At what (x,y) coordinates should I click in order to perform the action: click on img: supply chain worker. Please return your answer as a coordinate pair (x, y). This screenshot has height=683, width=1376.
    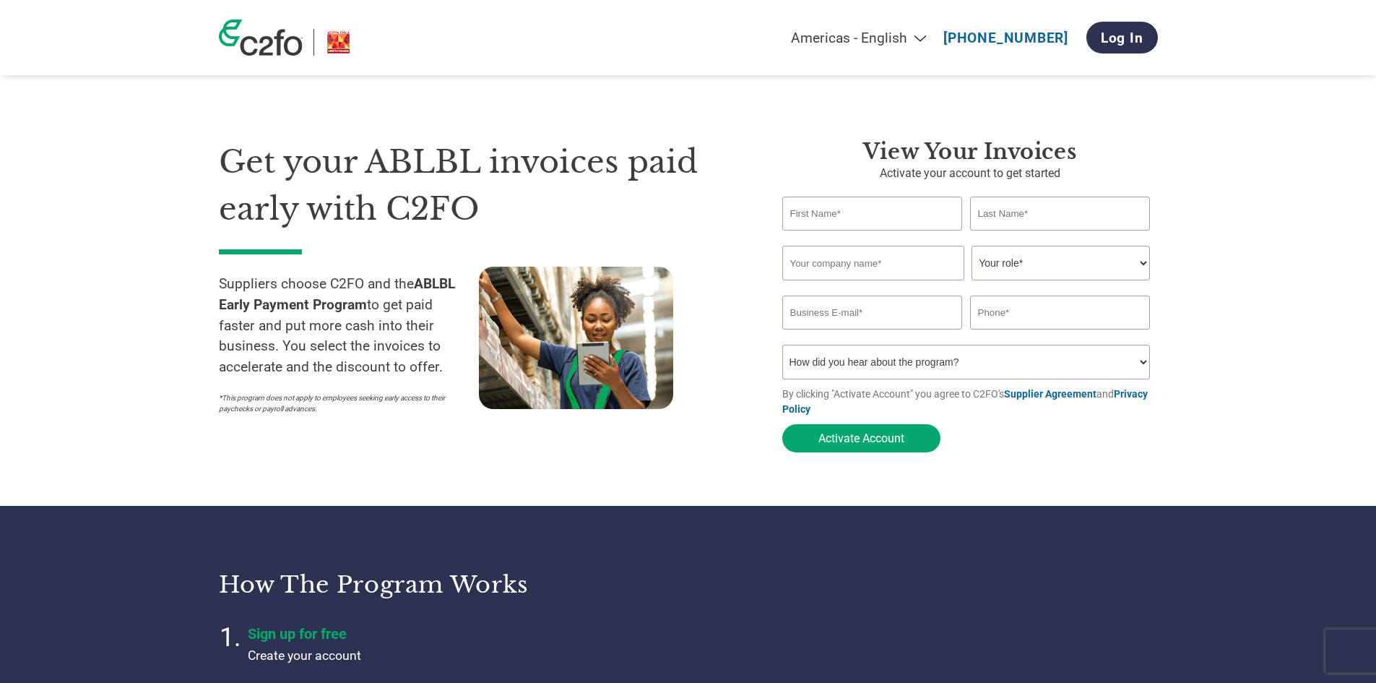
    Looking at the image, I should click on (576, 337).